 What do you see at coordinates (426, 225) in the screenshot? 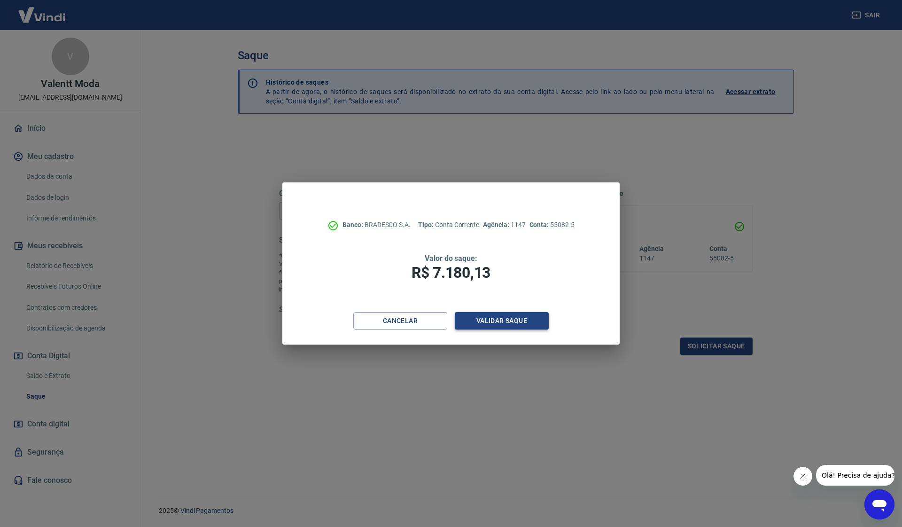
I see `span: Tipo:` at bounding box center [426, 225].